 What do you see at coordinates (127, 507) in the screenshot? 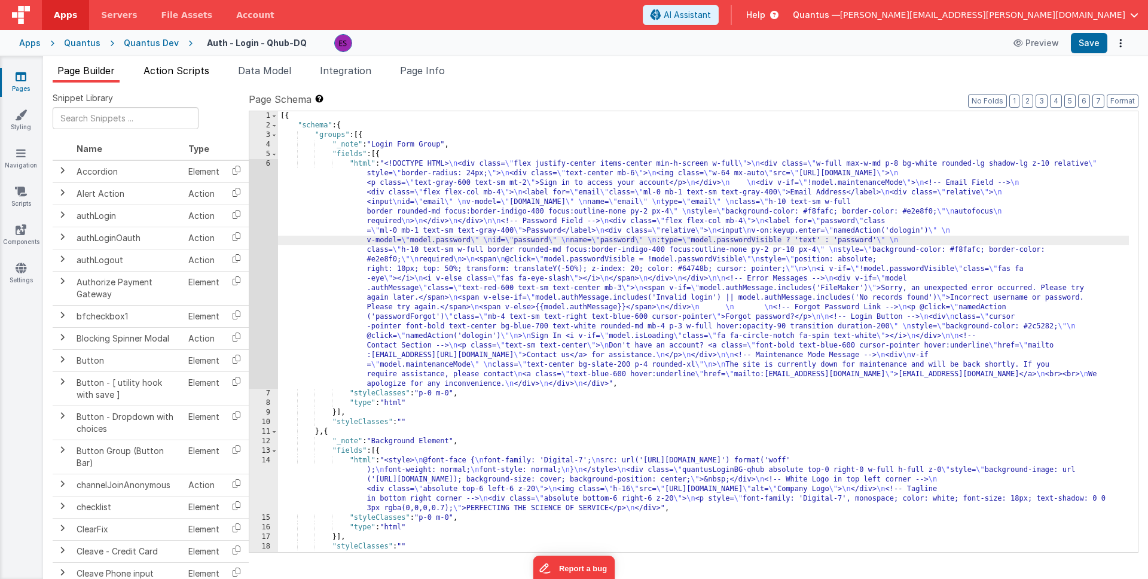
I see `td: checklist` at bounding box center [127, 507].